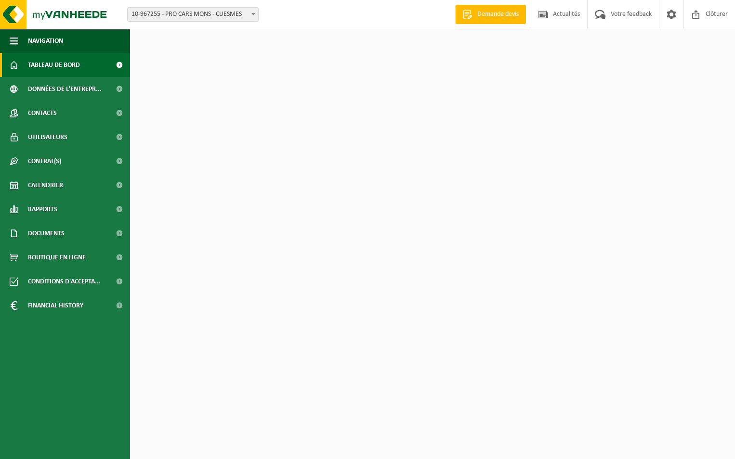 Image resolution: width=735 pixels, height=459 pixels. Describe the element at coordinates (54, 65) in the screenshot. I see `span: Tableau de bord` at that location.